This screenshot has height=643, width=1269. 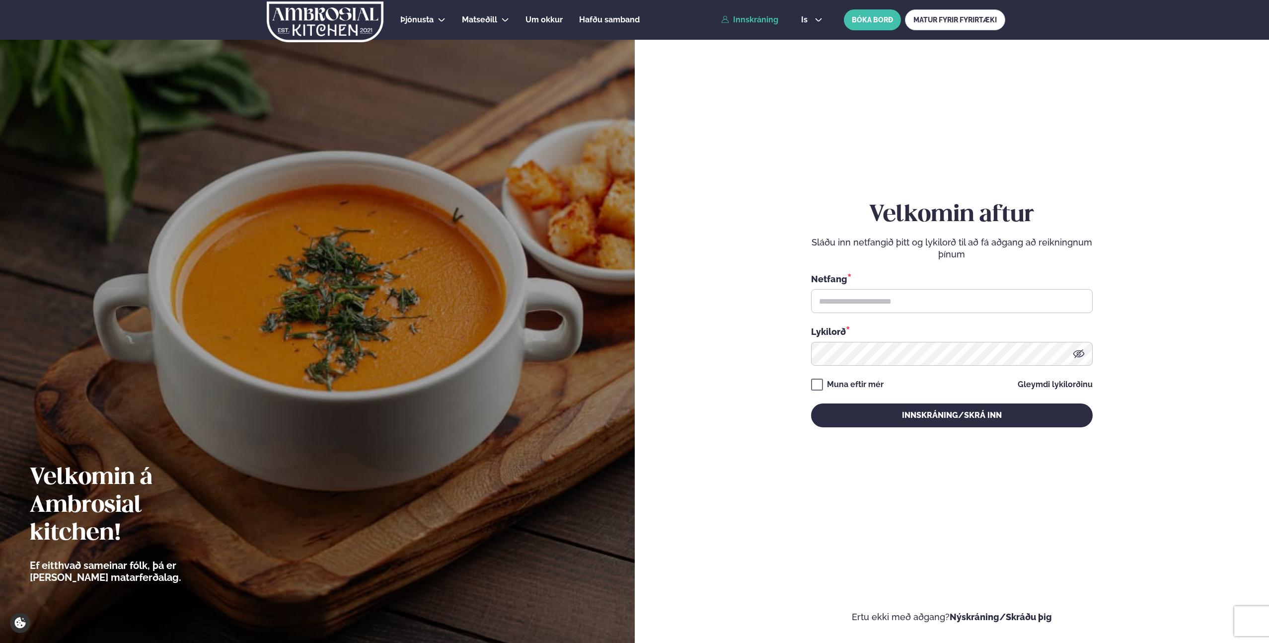 I want to click on h2: Velkomin á Ambrosial kitchen!, so click(x=133, y=506).